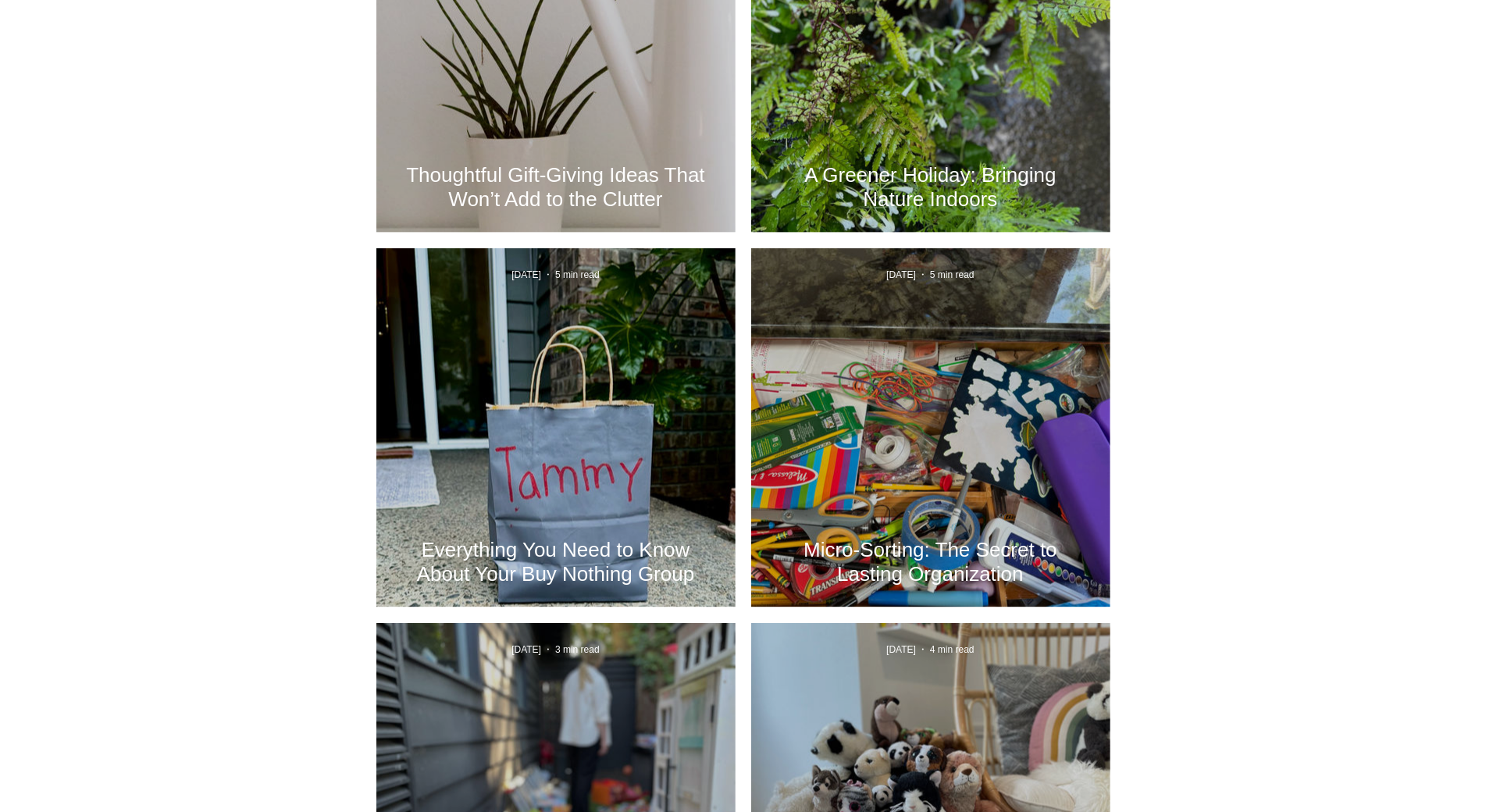 The image size is (1486, 812). Describe the element at coordinates (526, 649) in the screenshot. I see `span: Aug 8, 2024` at that location.